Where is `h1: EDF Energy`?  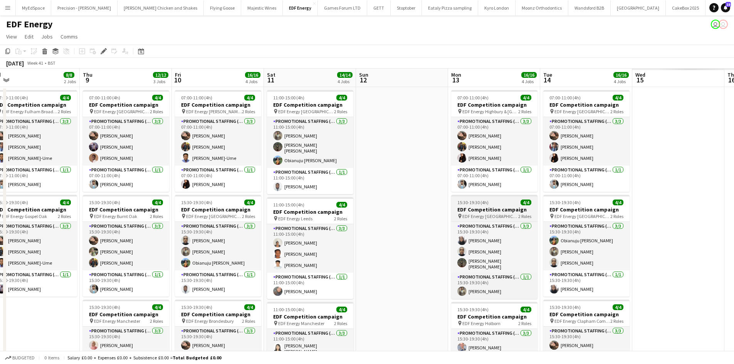
h1: EDF Energy is located at coordinates (29, 24).